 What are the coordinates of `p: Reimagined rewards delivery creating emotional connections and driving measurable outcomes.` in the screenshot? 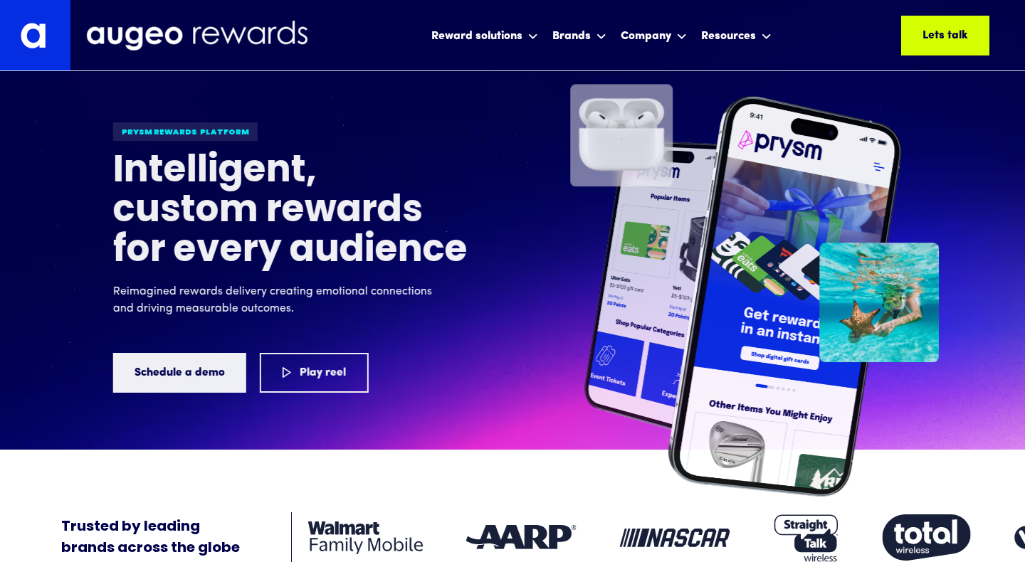 It's located at (277, 300).